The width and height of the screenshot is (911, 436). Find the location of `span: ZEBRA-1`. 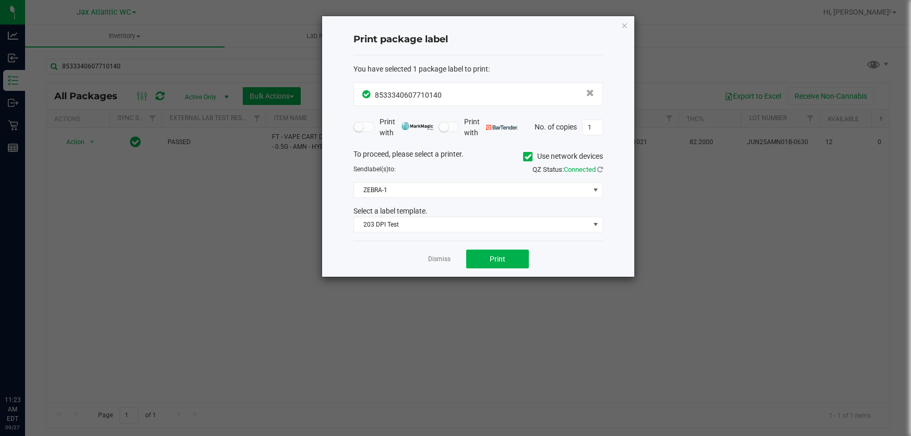

span: ZEBRA-1 is located at coordinates (471, 190).